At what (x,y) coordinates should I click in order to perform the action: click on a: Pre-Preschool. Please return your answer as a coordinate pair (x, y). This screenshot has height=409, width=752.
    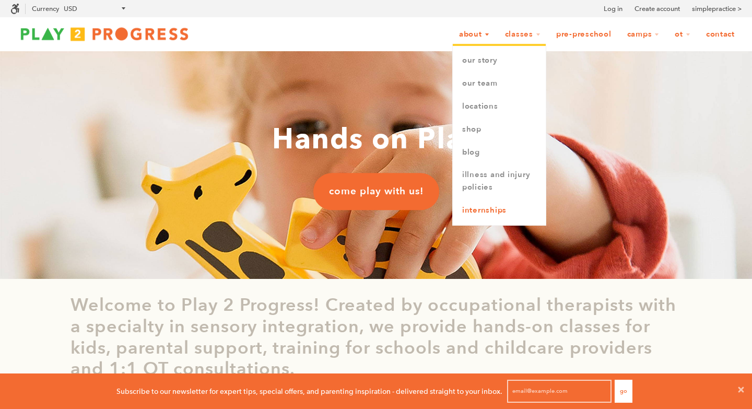
    Looking at the image, I should click on (584, 34).